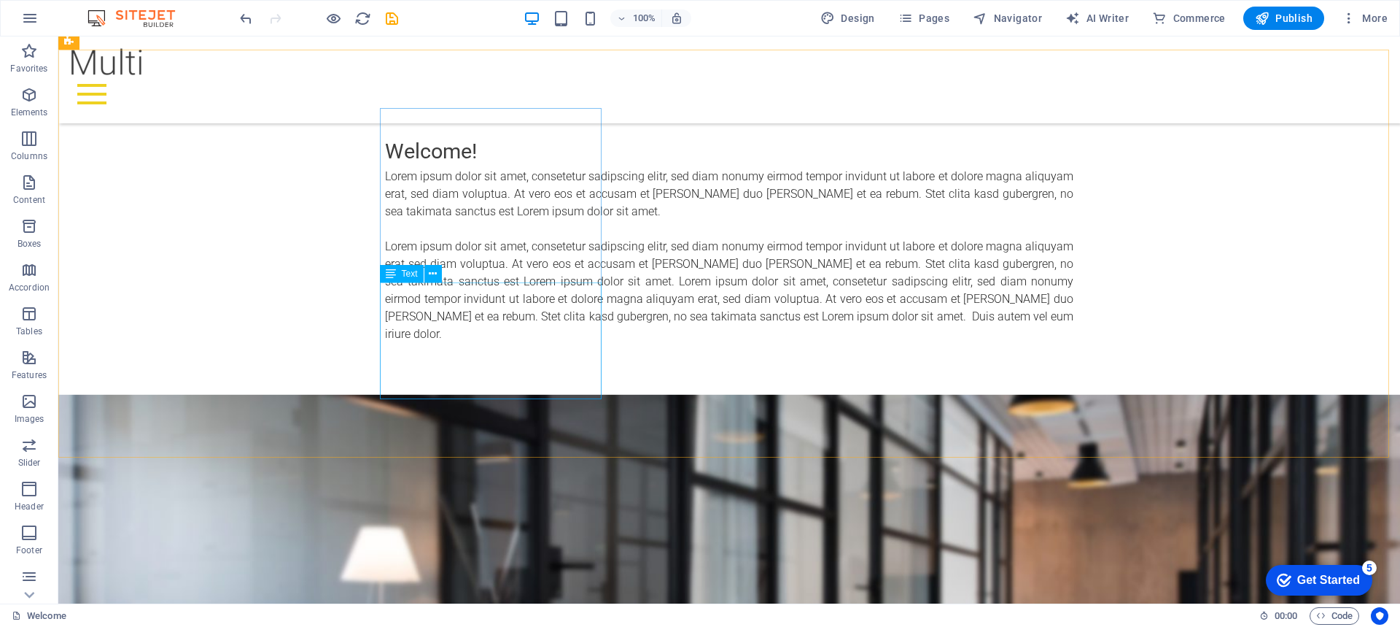  I want to click on button: Publish, so click(1284, 18).